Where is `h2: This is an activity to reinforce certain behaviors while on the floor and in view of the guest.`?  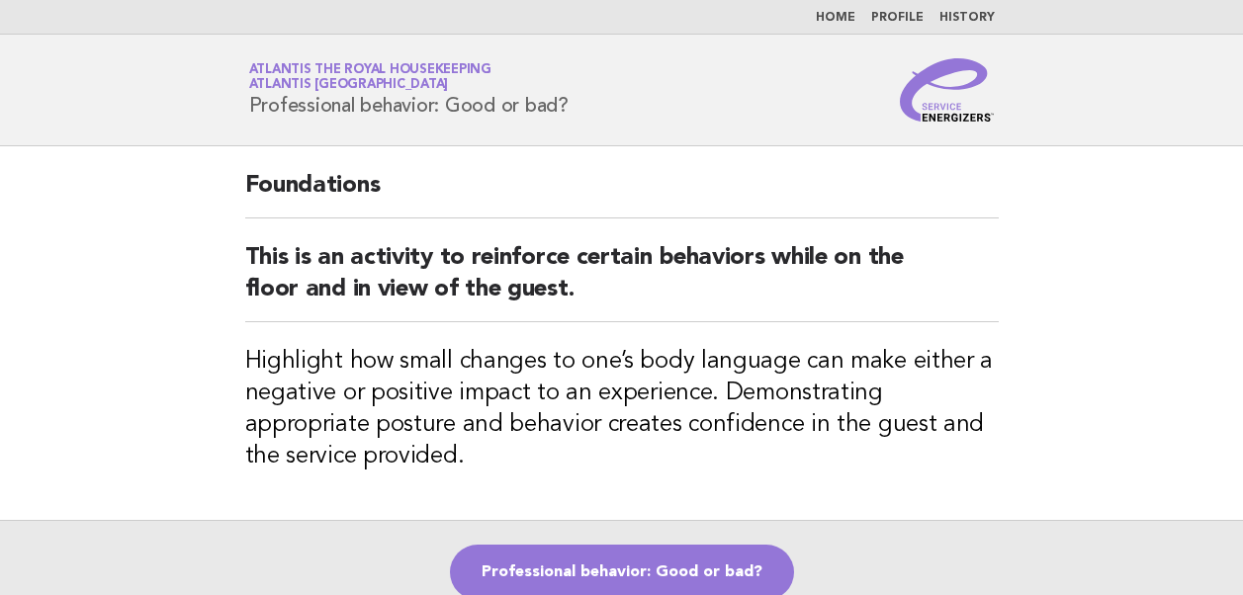 h2: This is an activity to reinforce certain behaviors while on the floor and in view of the guest. is located at coordinates (622, 282).